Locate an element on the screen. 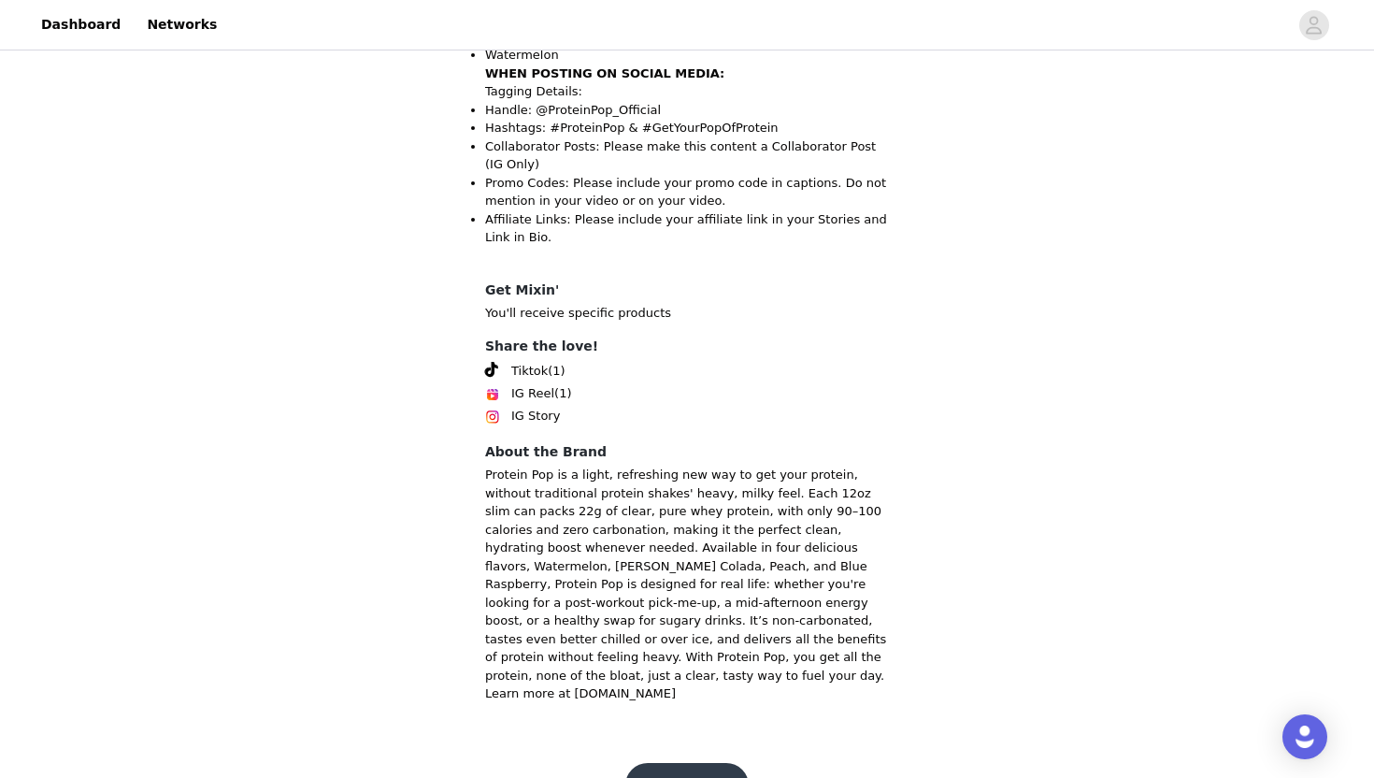 This screenshot has height=778, width=1374. div: avatar is located at coordinates (1313, 25).